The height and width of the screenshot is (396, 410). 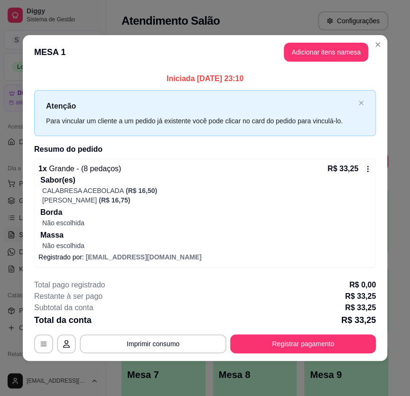 I want to click on p: (R$ 16,50), so click(x=141, y=191).